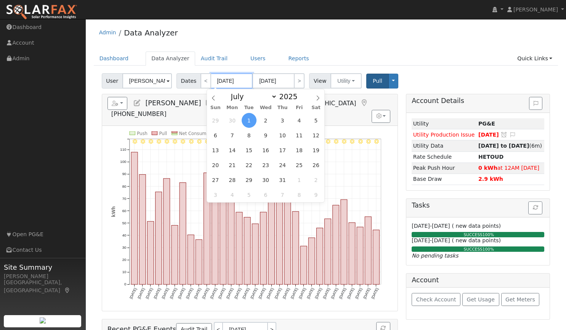 This screenshot has height=330, width=566. What do you see at coordinates (258, 58) in the screenshot?
I see `a: Users` at bounding box center [258, 58].